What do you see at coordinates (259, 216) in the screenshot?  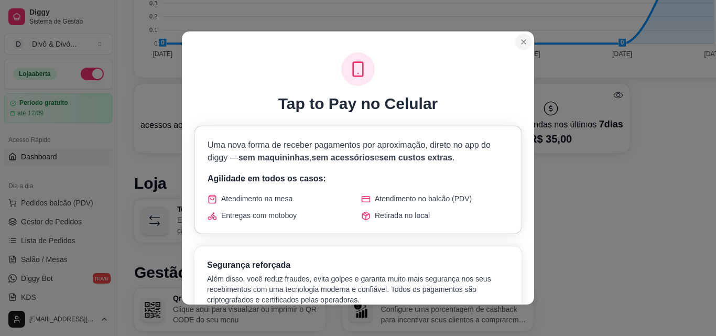 I see `span: Entregas com motoboy` at bounding box center [259, 216].